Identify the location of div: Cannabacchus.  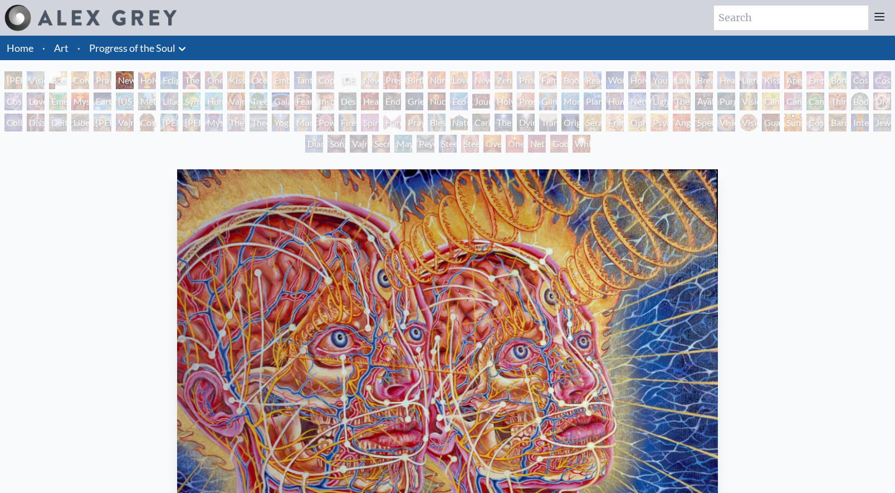
(816, 101).